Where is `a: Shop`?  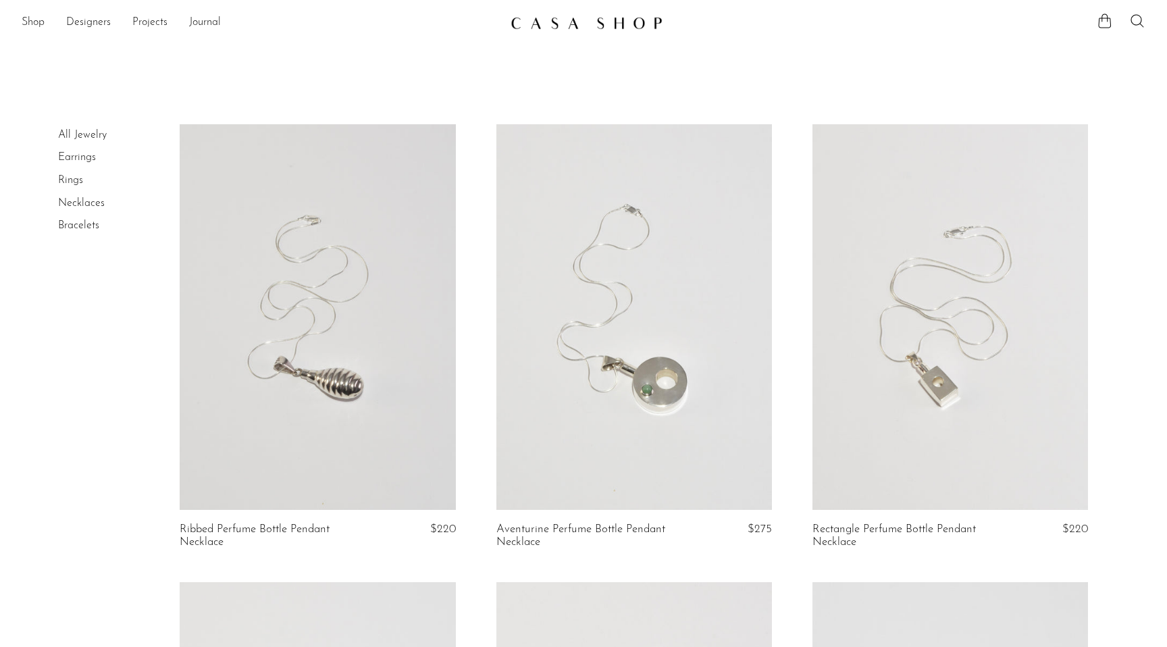 a: Shop is located at coordinates (33, 23).